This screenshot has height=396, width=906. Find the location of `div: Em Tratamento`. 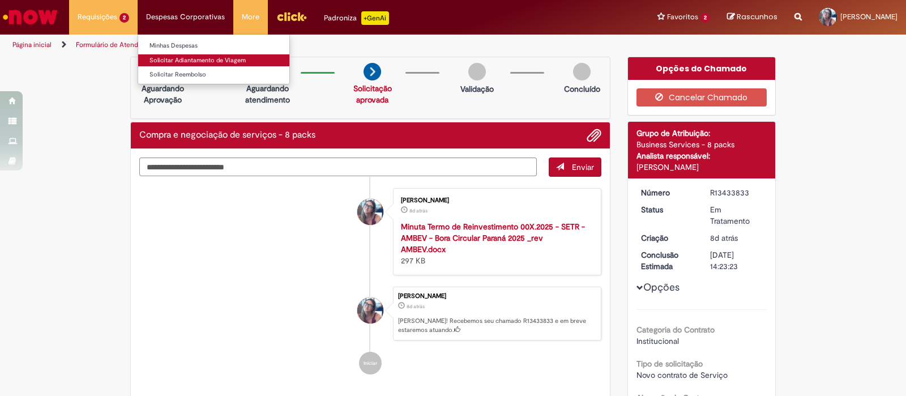

div: Em Tratamento is located at coordinates (736, 215).